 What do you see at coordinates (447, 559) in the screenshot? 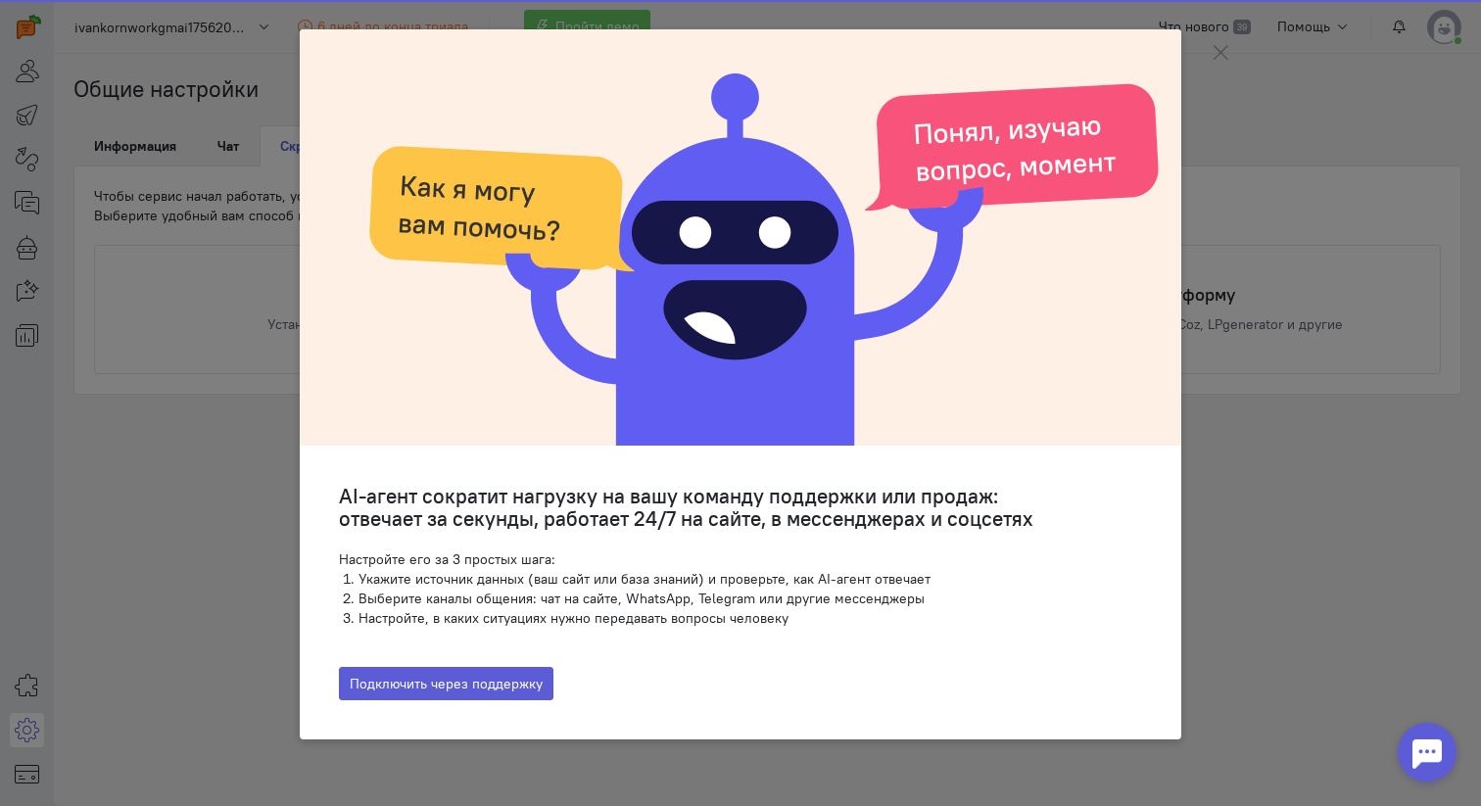
I see `span: Настройте его за 3 простых шага:` at bounding box center [447, 559].